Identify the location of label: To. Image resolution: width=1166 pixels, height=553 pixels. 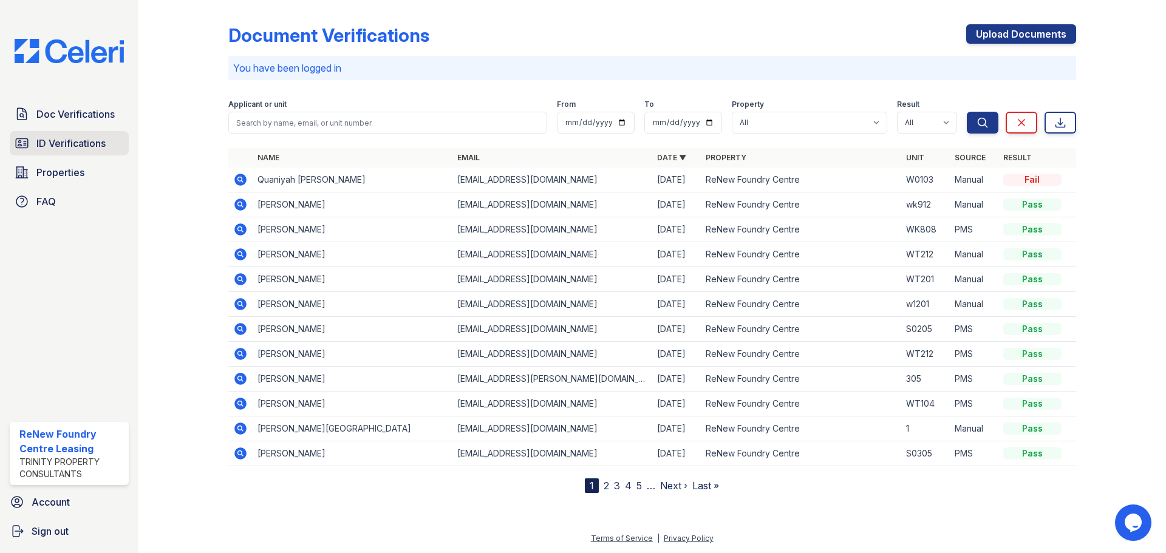
(649, 104).